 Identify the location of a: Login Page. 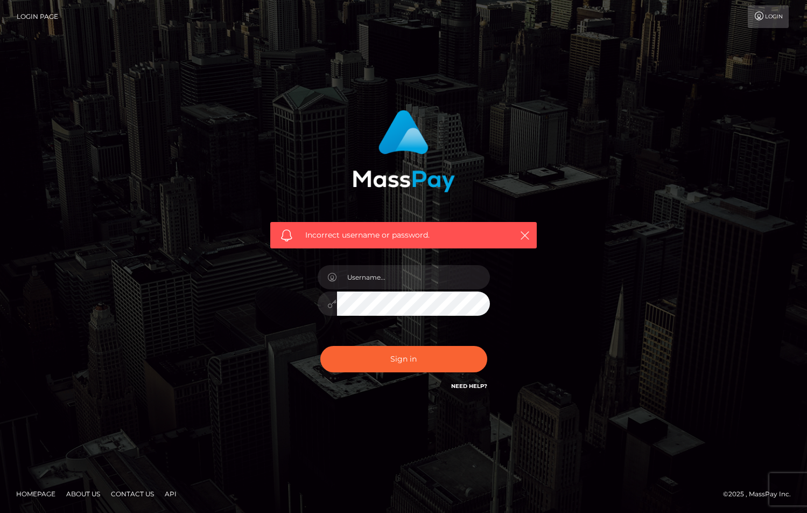
(37, 17).